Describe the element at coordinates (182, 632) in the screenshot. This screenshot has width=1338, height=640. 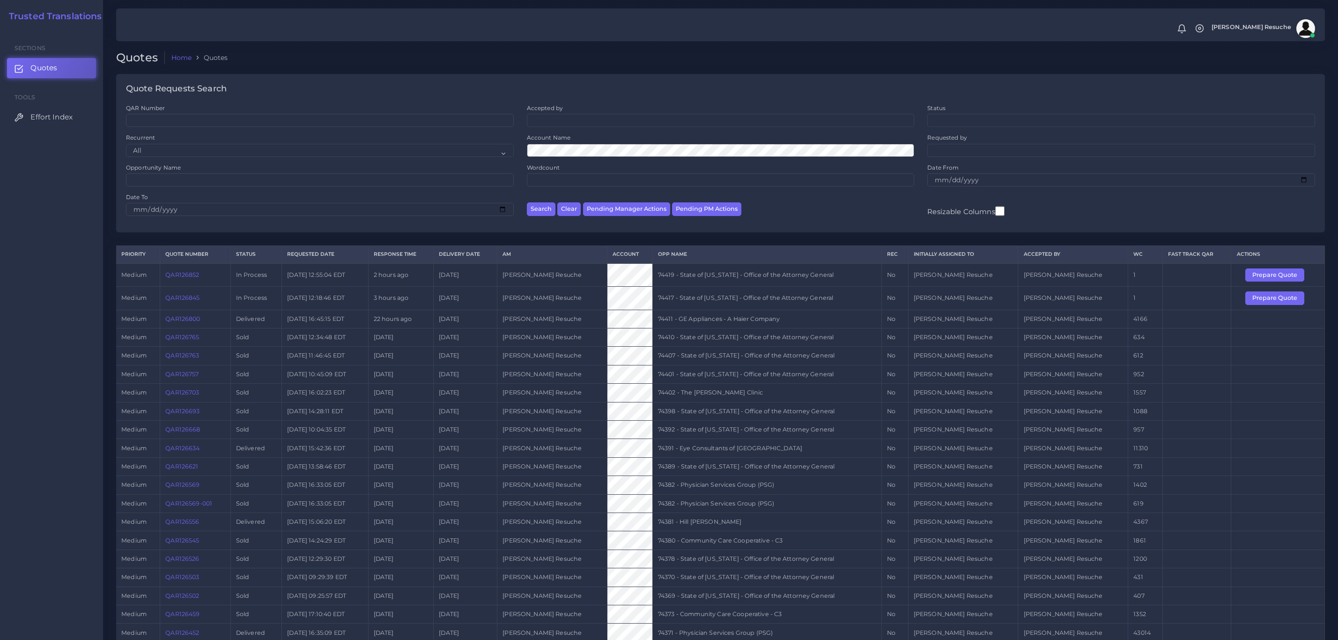
I see `a: QAR126452` at that location.